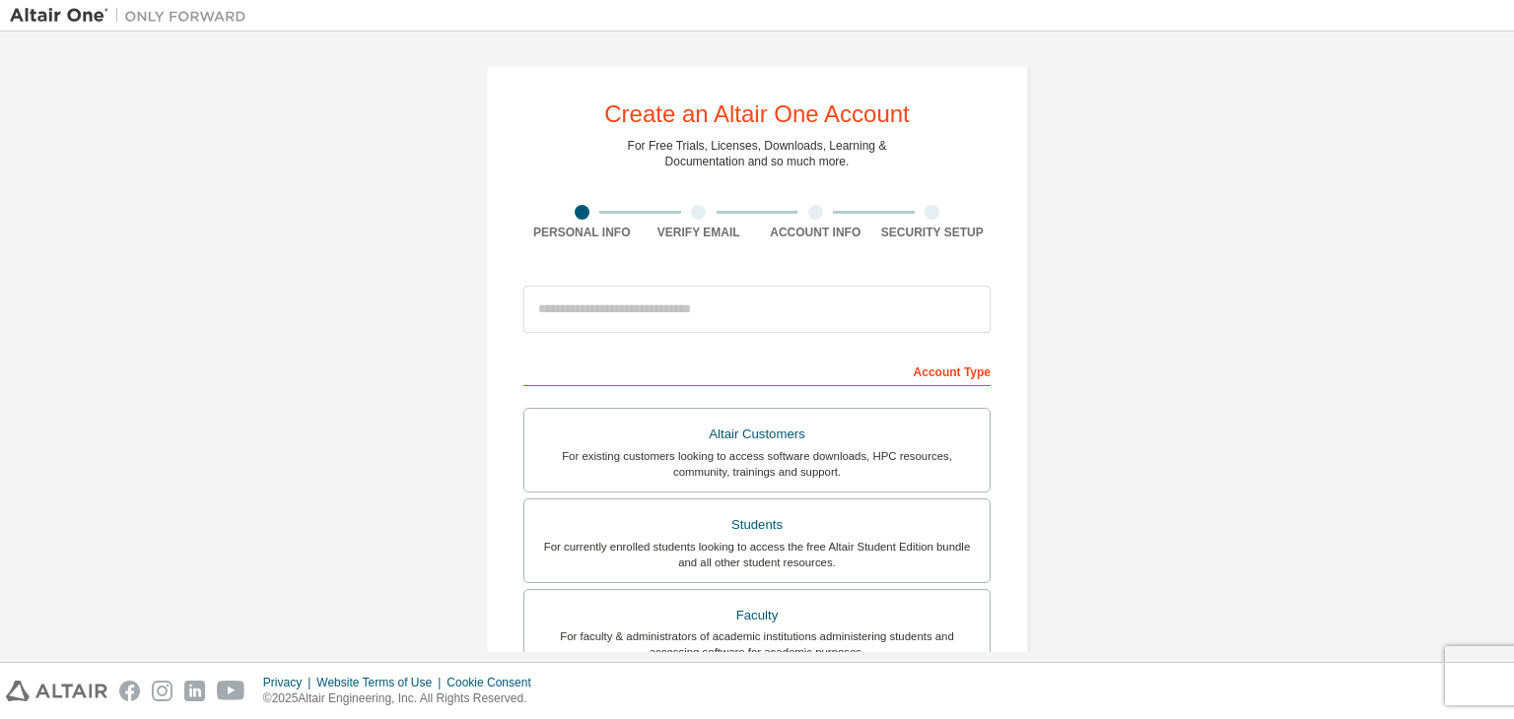  I want to click on div: For currently enrolled students looking to access the free Altair Student Edition bundle and all ..., so click(757, 555).